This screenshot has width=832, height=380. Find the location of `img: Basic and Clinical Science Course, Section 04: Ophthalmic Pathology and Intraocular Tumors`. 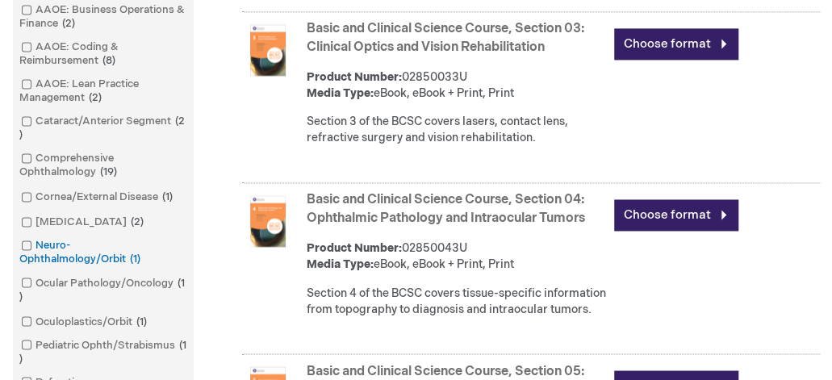

img: Basic and Clinical Science Course, Section 04: Ophthalmic Pathology and Intraocular Tumors is located at coordinates (268, 221).